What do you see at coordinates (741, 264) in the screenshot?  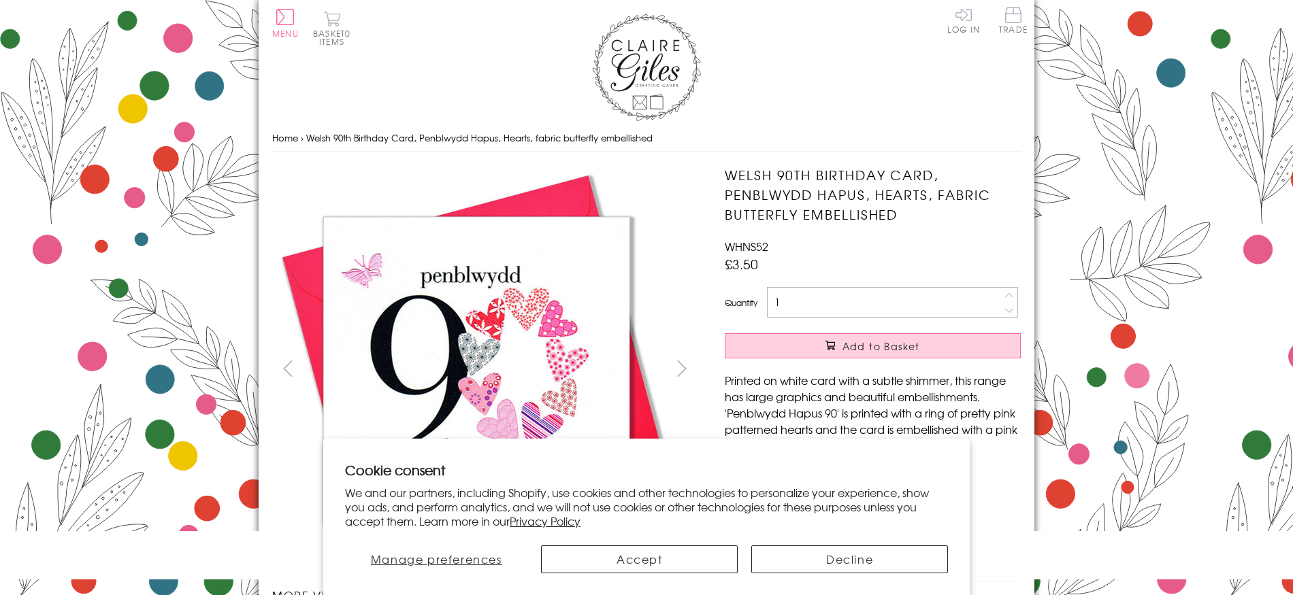 I see `span: £3.50` at bounding box center [741, 264].